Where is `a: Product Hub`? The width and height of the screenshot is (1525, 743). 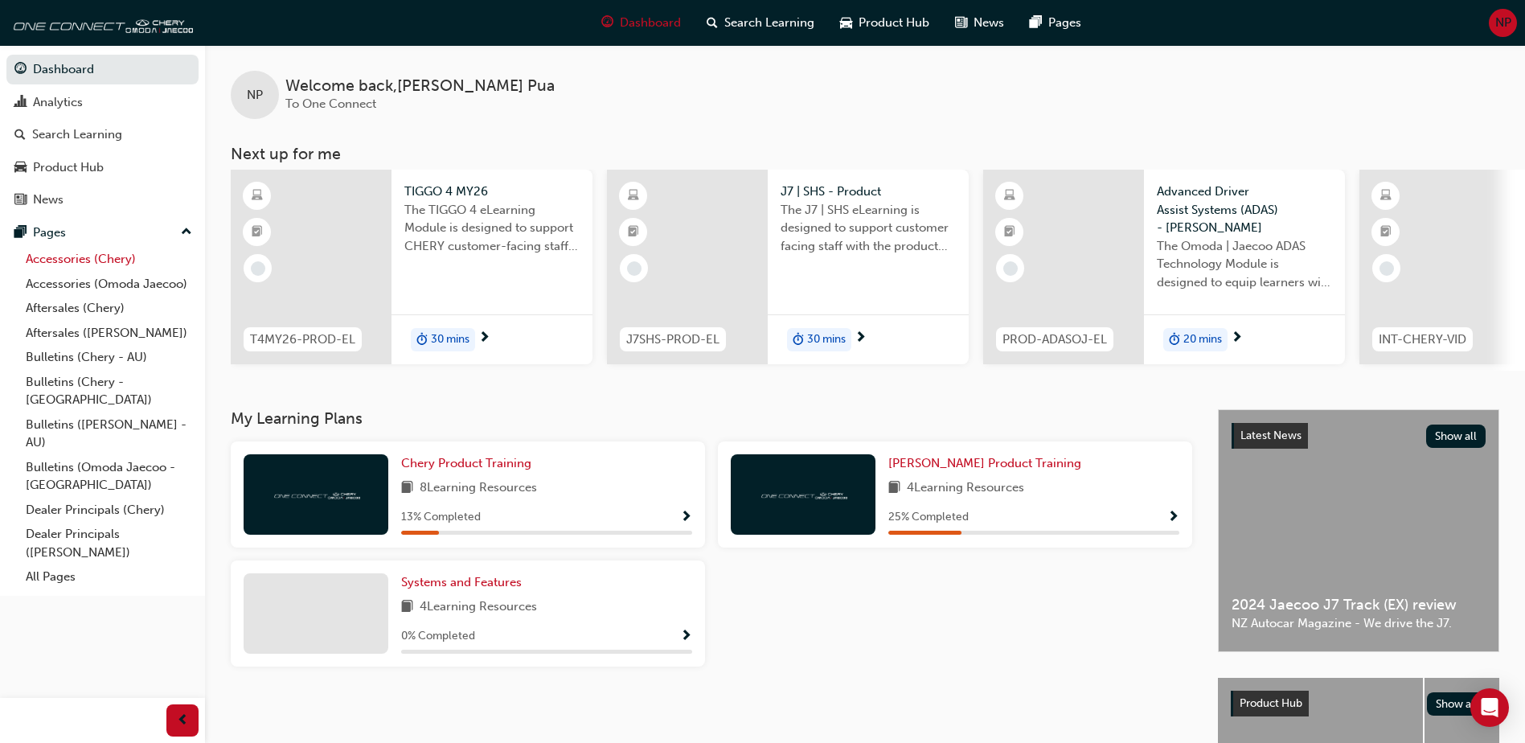
a: Product Hub is located at coordinates (102, 167).